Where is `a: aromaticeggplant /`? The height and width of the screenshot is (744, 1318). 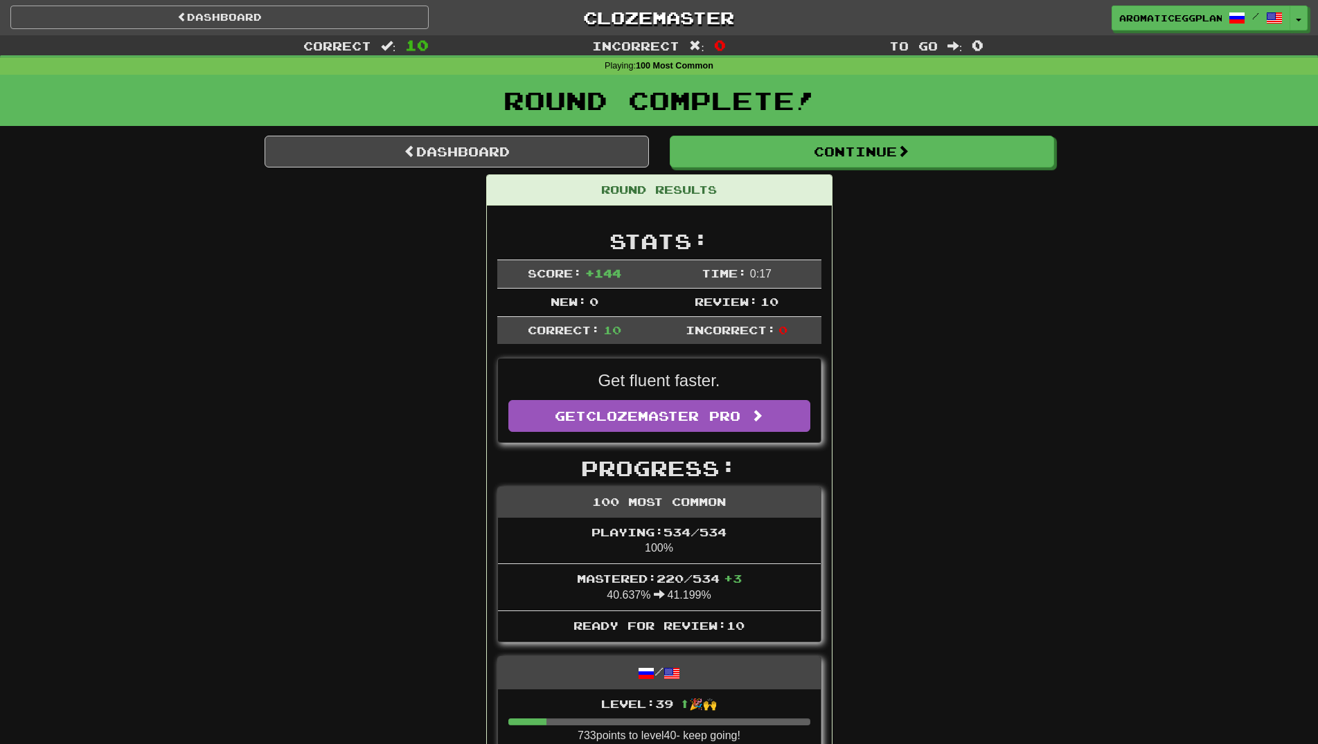
a: aromaticeggplant / is located at coordinates (1201, 18).